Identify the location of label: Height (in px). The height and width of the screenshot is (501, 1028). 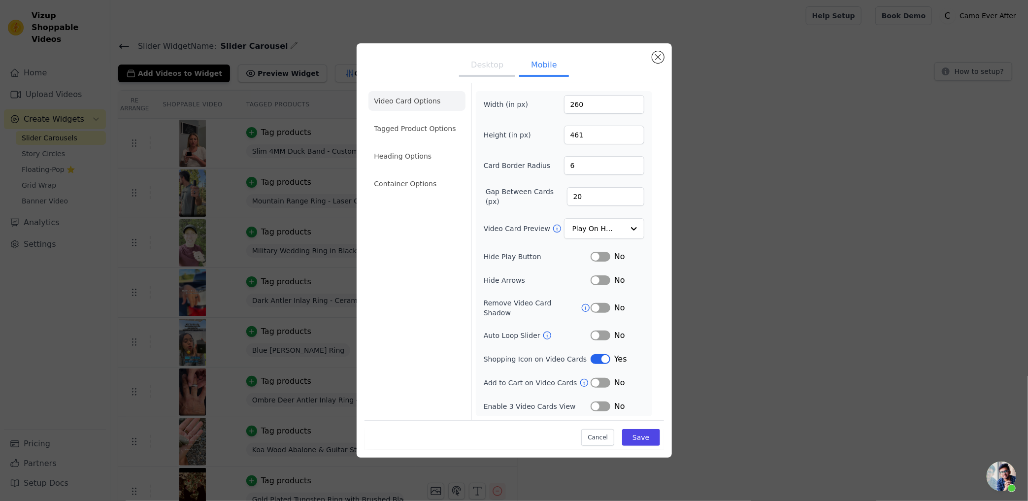
(510, 135).